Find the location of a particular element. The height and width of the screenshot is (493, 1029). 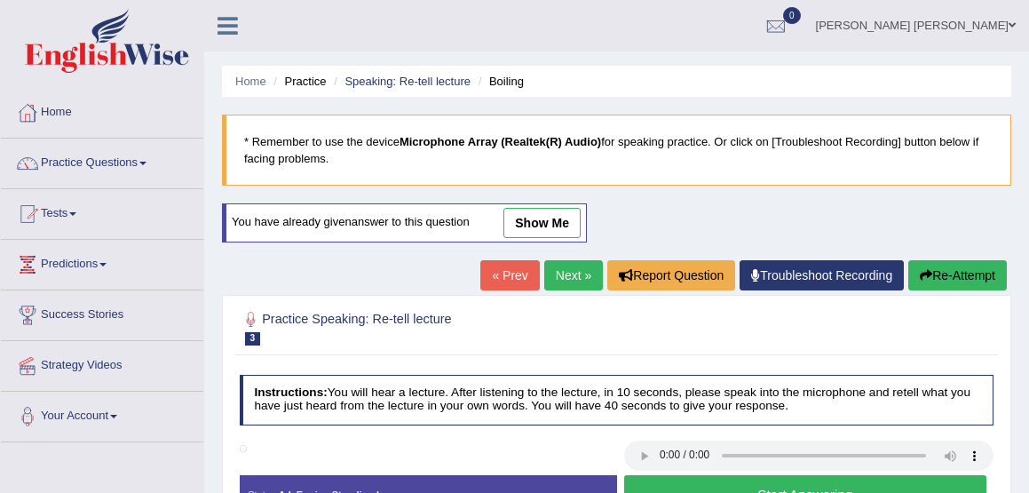

a: Your Account is located at coordinates (102, 414).